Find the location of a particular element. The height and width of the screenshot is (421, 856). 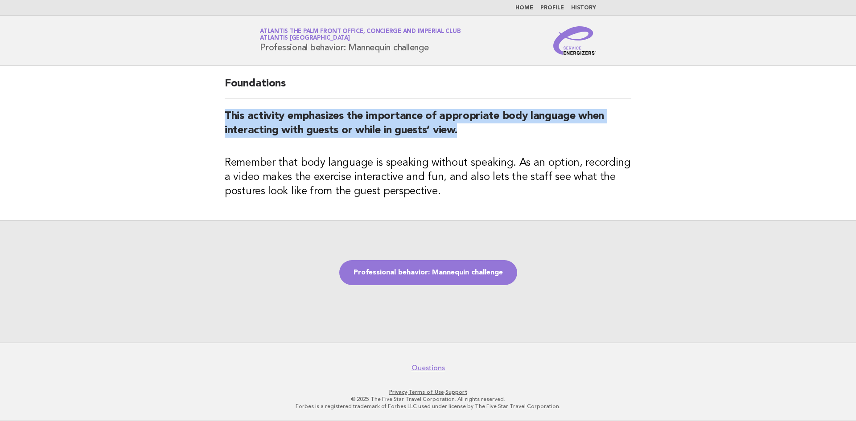

h2: This activity emphasizes the importance of appropriate body language when interacting with guests... is located at coordinates (428, 127).